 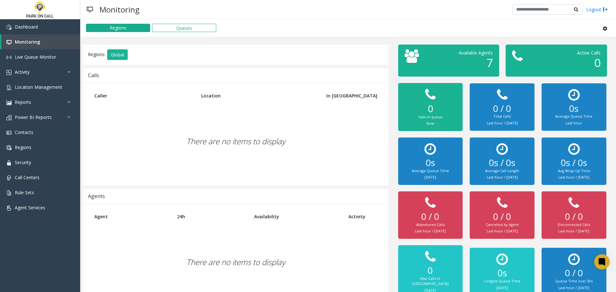 What do you see at coordinates (27, 177) in the screenshot?
I see `span: Call Centers` at bounding box center [27, 177].